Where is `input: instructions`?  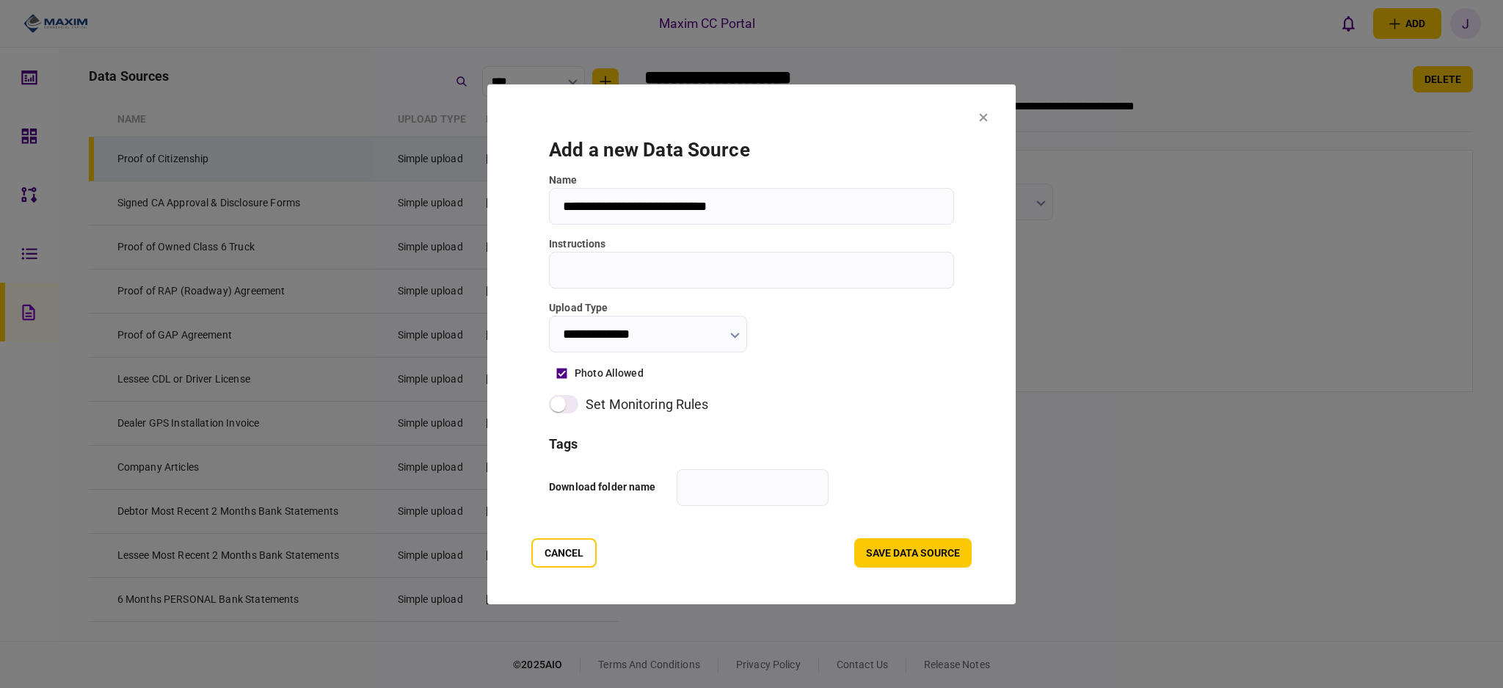 input: instructions is located at coordinates (751, 270).